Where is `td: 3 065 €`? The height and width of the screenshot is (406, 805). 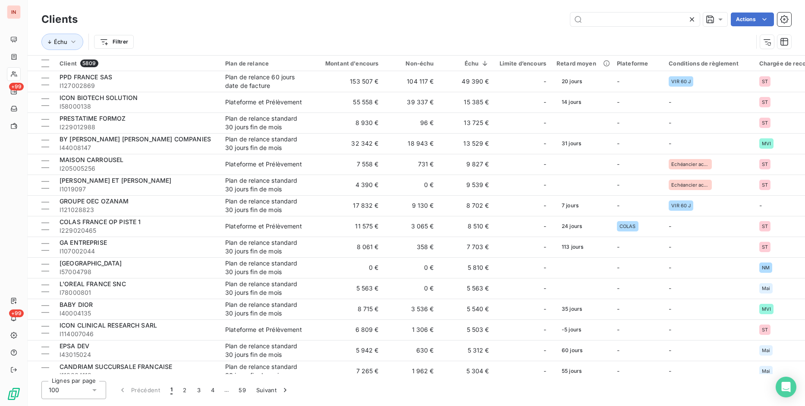 td: 3 065 € is located at coordinates (411, 226).